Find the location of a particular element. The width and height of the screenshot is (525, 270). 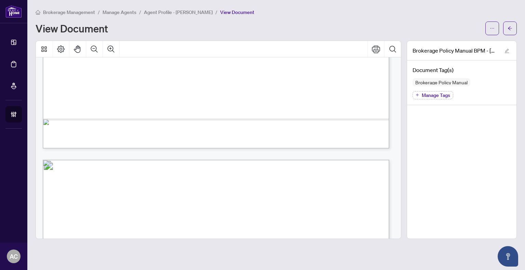

span: home is located at coordinates (38, 12).